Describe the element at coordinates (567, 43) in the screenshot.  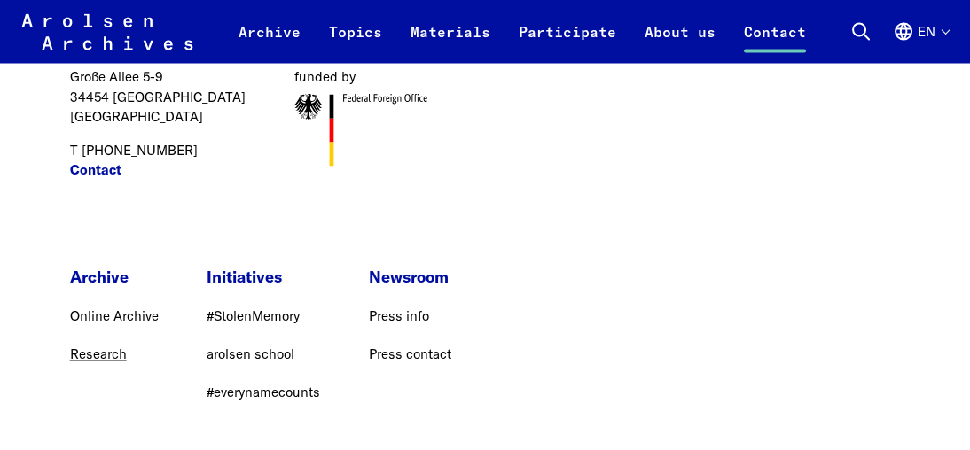
I see `a: Participate` at that location.